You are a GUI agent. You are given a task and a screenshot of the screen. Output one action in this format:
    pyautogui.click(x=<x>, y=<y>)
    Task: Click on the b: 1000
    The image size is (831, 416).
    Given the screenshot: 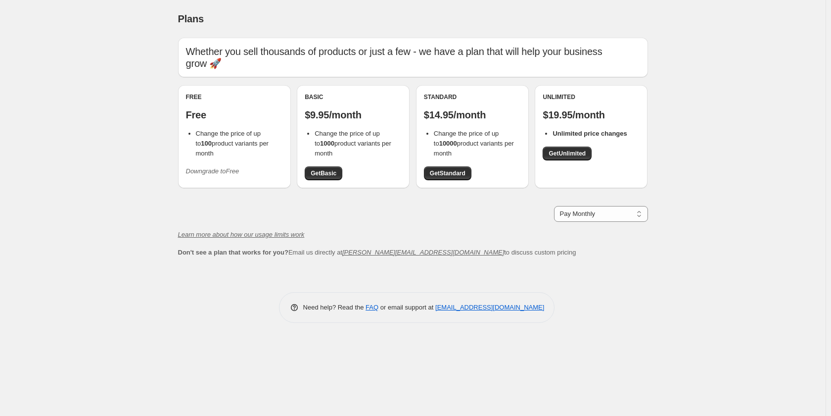 What is the action you would take?
    pyautogui.click(x=327, y=143)
    